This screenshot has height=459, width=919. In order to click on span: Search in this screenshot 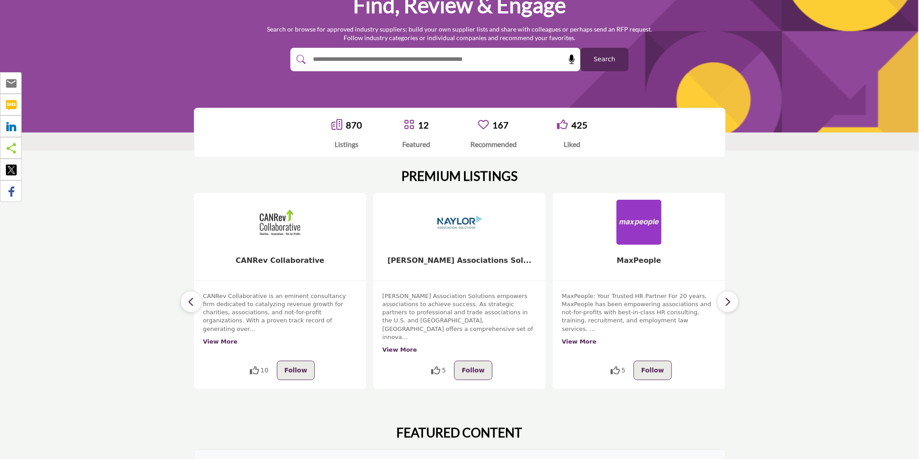, I will do `click(604, 59)`.